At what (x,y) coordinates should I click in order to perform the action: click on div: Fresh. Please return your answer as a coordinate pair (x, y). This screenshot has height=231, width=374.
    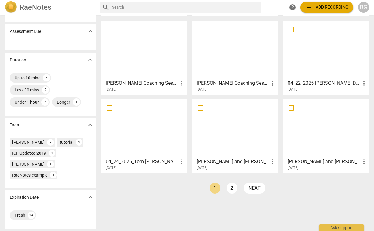
    Looking at the image, I should click on (20, 215).